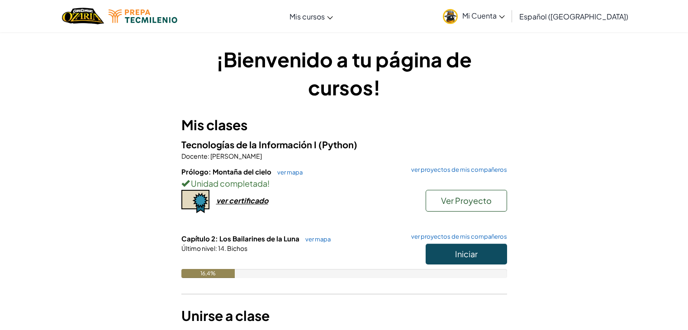  I want to click on a: Mis cursos, so click(311, 16).